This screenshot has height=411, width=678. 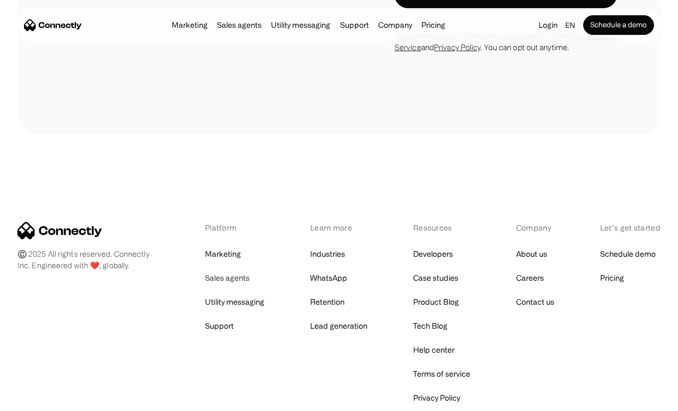 What do you see at coordinates (338, 227) in the screenshot?
I see `div: Learn more` at bounding box center [338, 227].